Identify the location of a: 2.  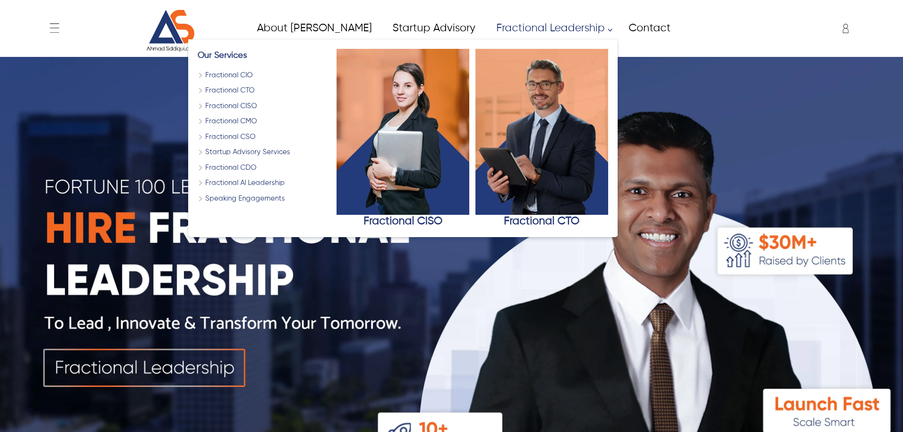
(264, 91).